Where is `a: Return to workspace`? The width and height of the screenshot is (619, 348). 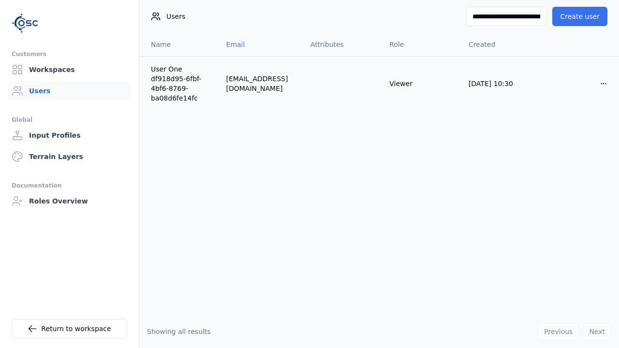
a: Return to workspace is located at coordinates (69, 329).